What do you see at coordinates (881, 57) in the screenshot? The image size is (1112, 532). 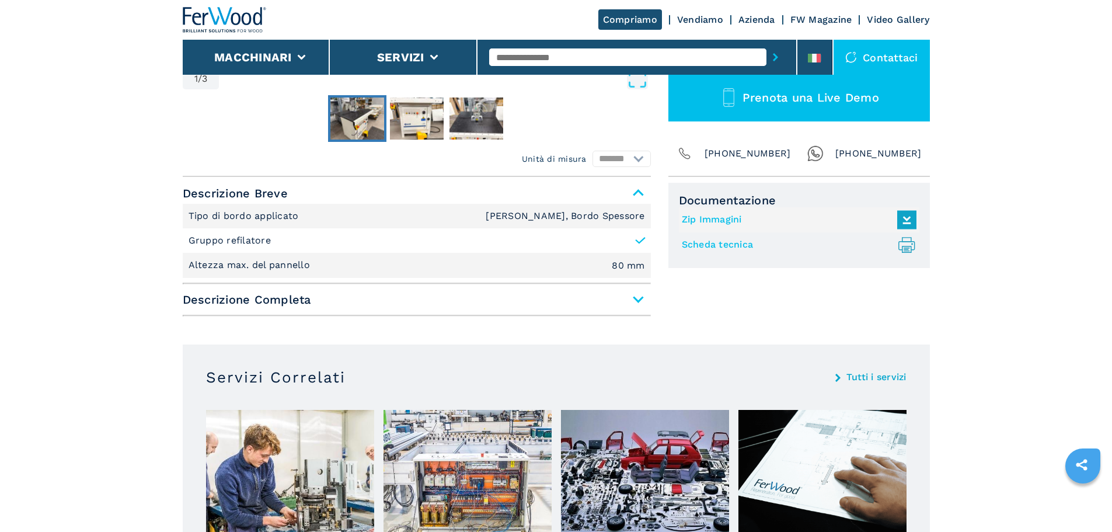 I see `div: Contattaci` at bounding box center [881, 57].